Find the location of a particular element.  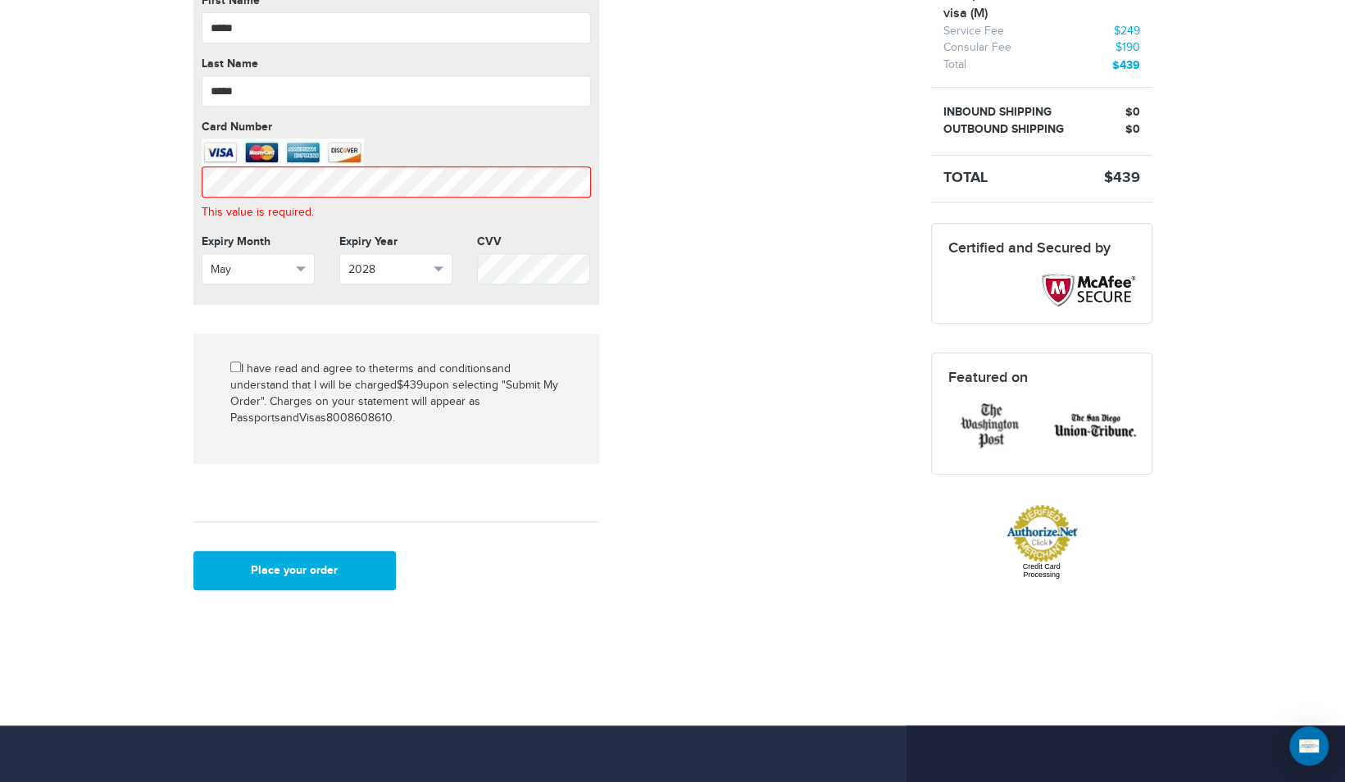

h5: Total is located at coordinates (997, 179).